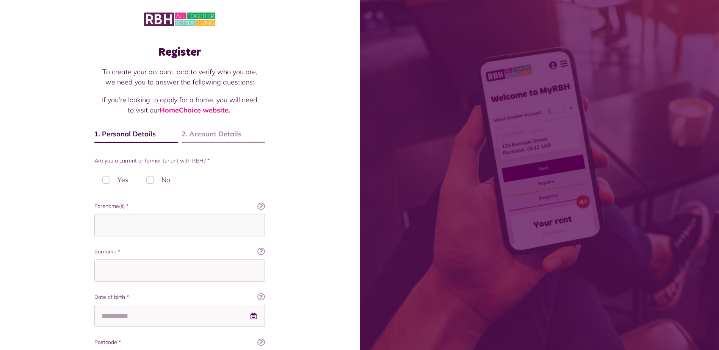 This screenshot has height=350, width=719. I want to click on label: Date of birth *, so click(180, 297).